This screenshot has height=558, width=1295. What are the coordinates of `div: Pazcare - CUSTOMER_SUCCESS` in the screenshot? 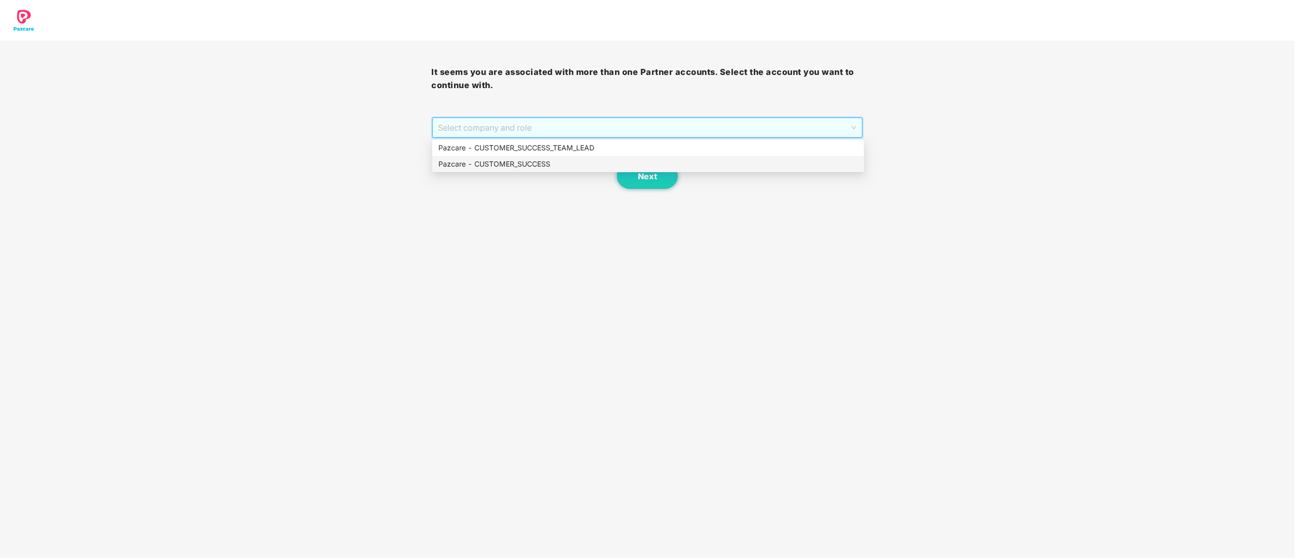 It's located at (648, 164).